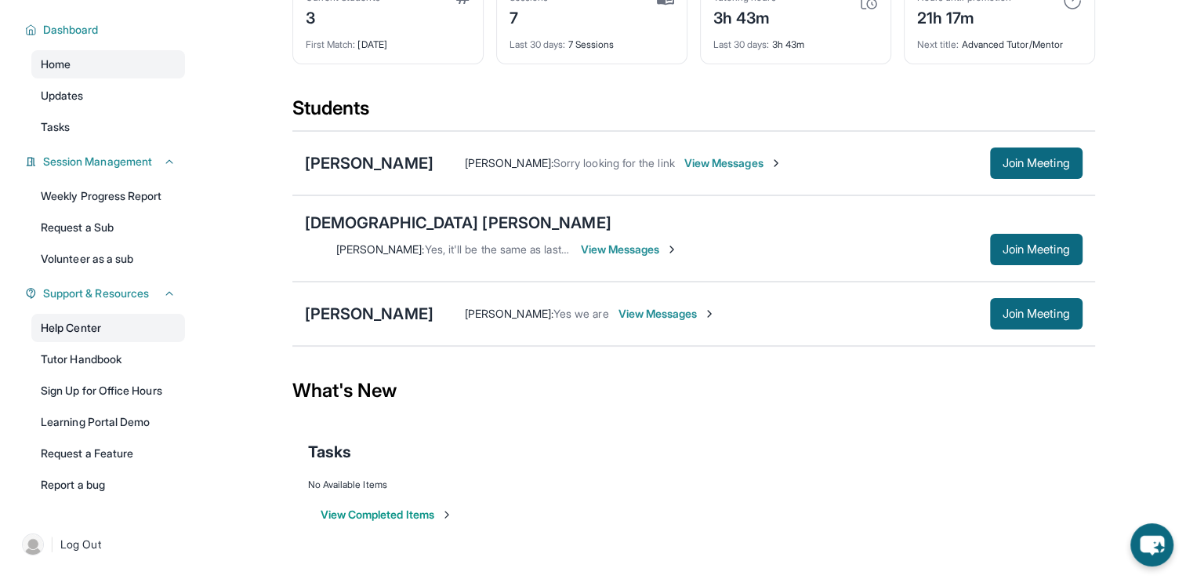  I want to click on span: Updates, so click(62, 96).